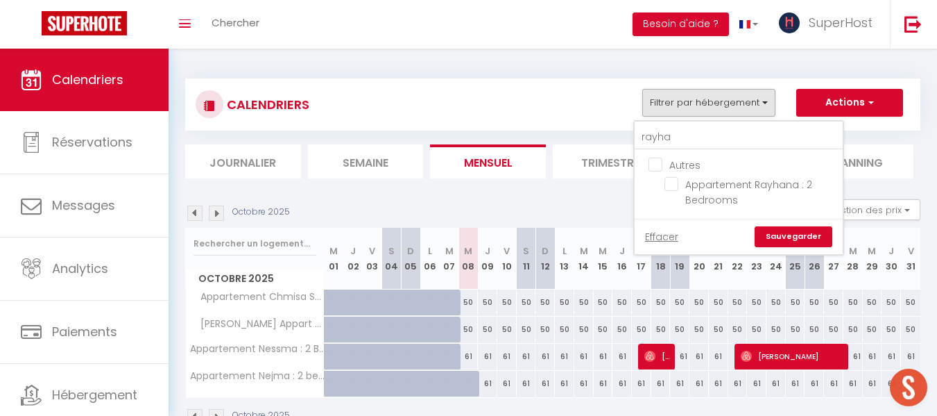  I want to click on th: 11, so click(527, 258).